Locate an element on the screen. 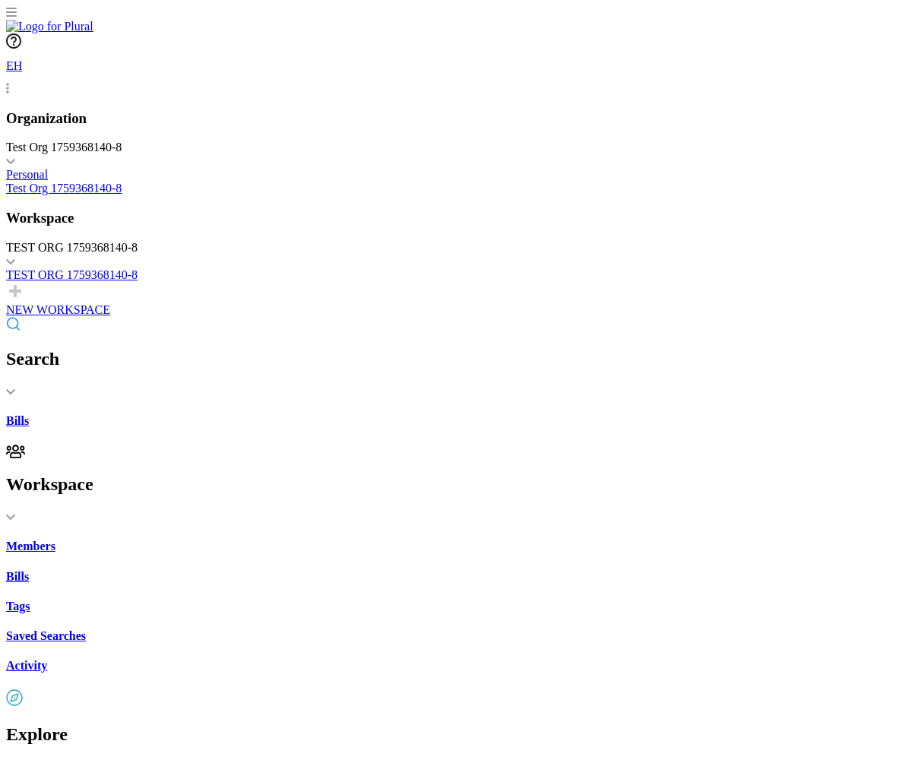 Image resolution: width=912 pixels, height=760 pixels. h4: Tags is located at coordinates (456, 606).